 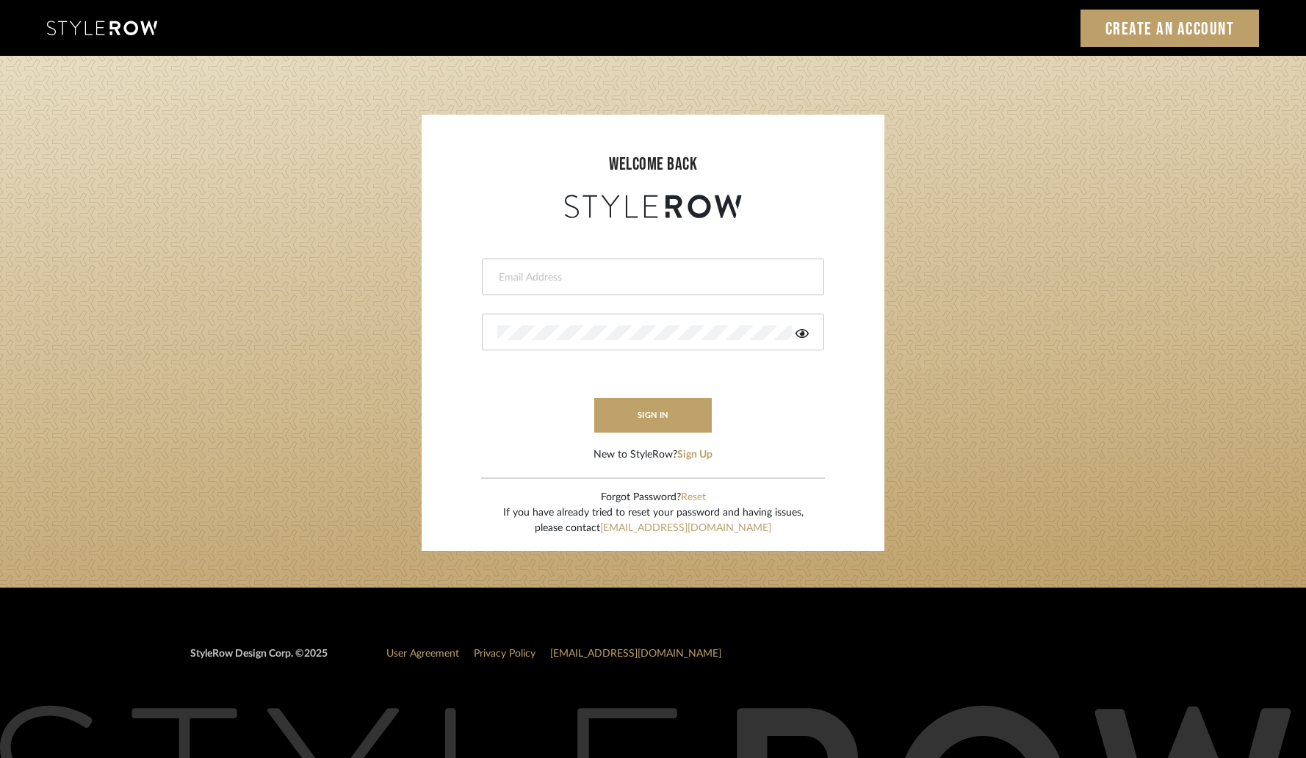 What do you see at coordinates (653, 497) in the screenshot?
I see `div: Forgot Password?` at bounding box center [653, 497].